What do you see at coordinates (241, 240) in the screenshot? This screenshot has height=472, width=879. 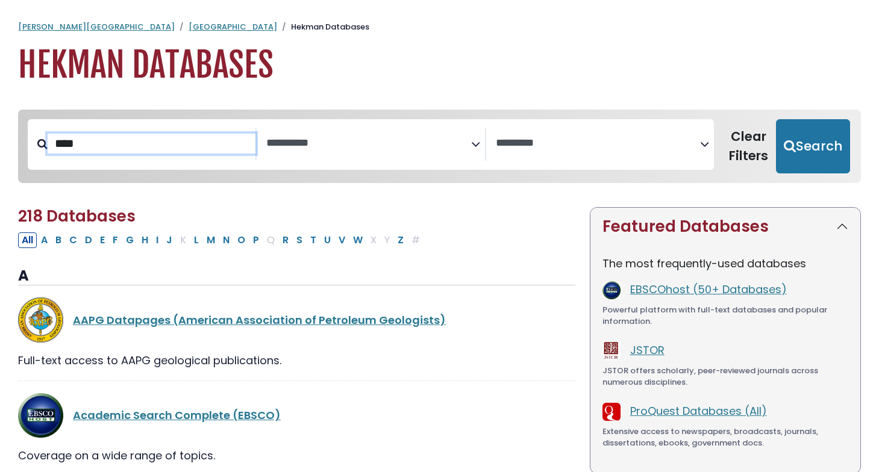 I see `button: Filter Results O` at bounding box center [241, 240].